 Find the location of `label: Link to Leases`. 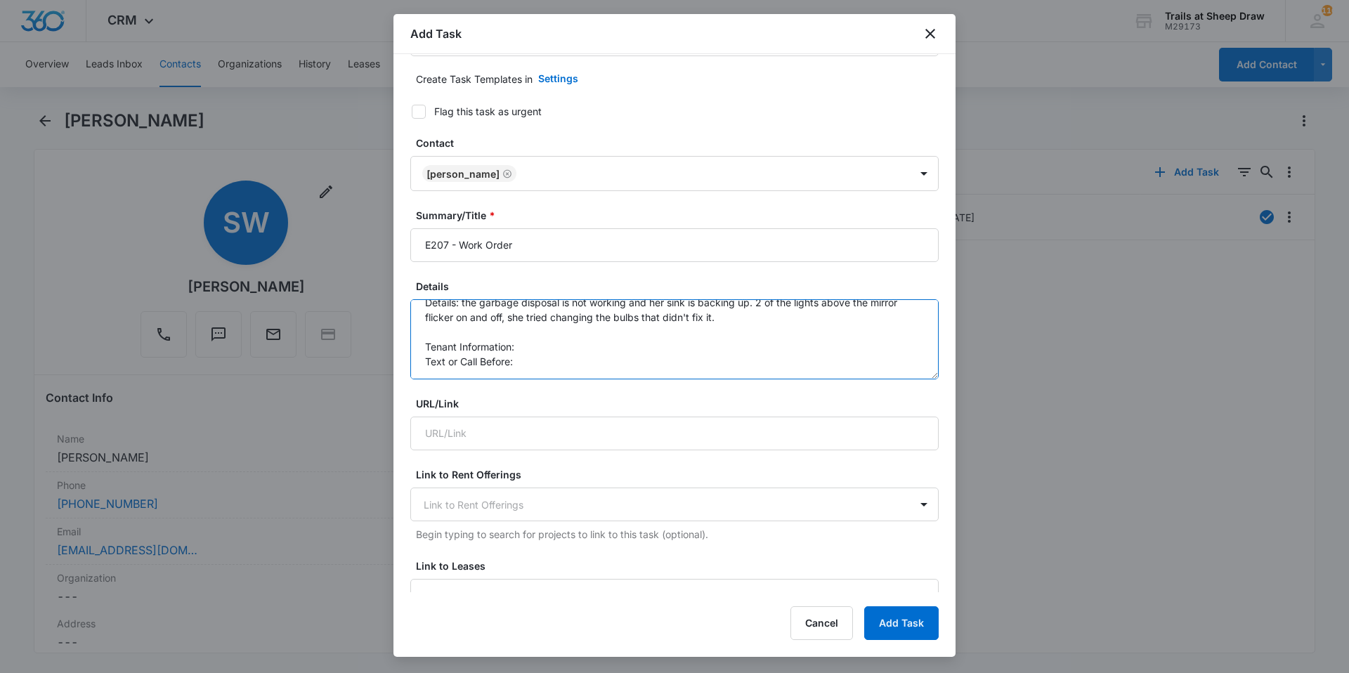

label: Link to Leases is located at coordinates (680, 566).